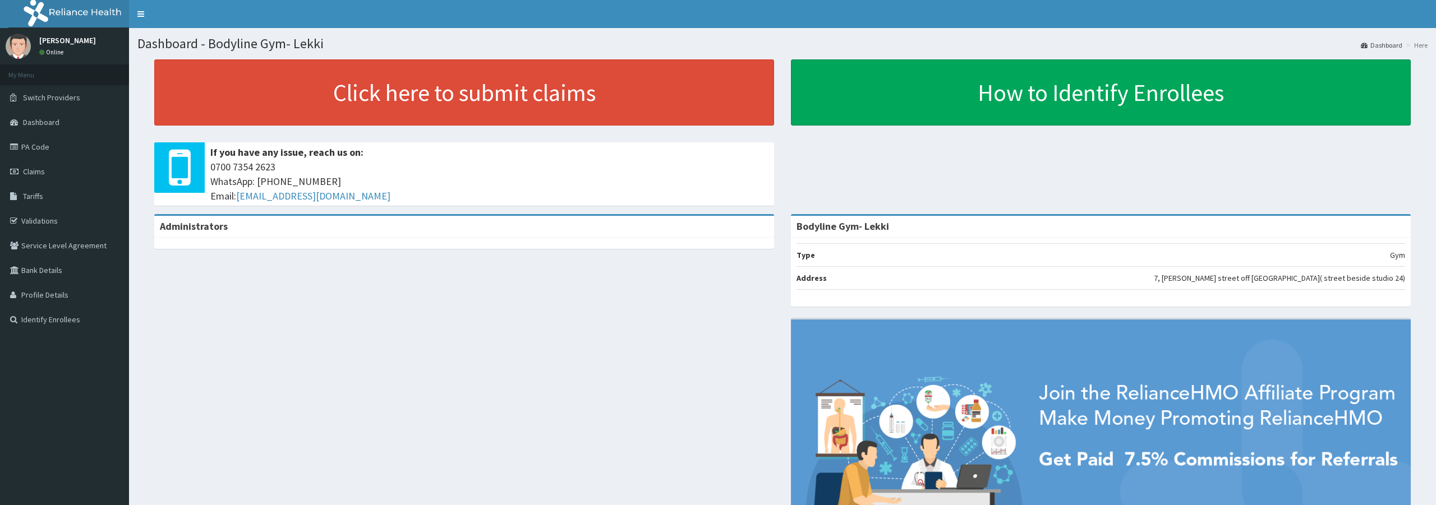 The width and height of the screenshot is (1436, 505). Describe the element at coordinates (812, 278) in the screenshot. I see `b: Address` at that location.